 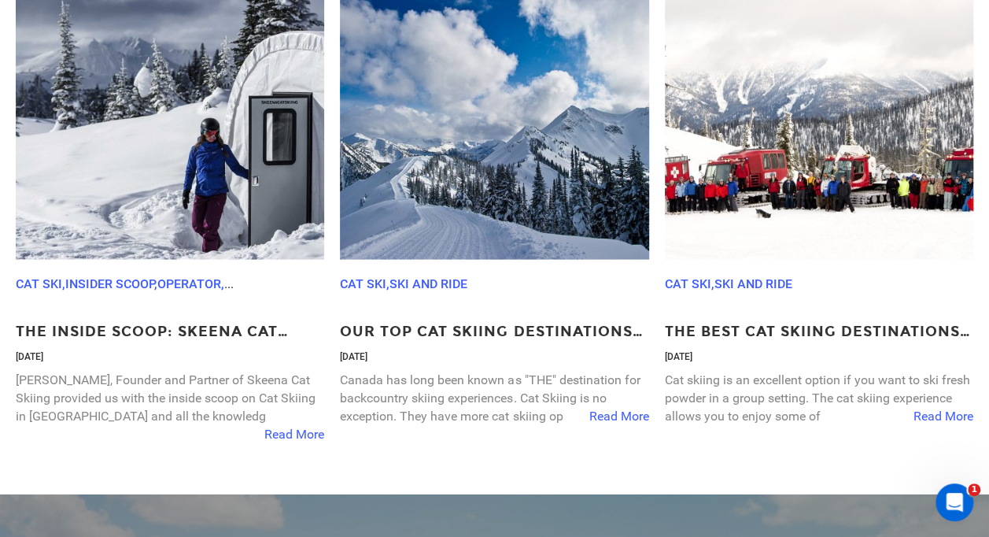 What do you see at coordinates (189, 283) in the screenshot?
I see `a: Operator` at bounding box center [189, 283].